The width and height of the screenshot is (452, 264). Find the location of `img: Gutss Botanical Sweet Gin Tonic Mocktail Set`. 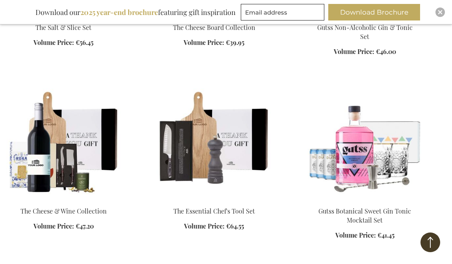

img: Gutss Botanical Sweet Gin Tonic Mocktail Set is located at coordinates (365, 144).